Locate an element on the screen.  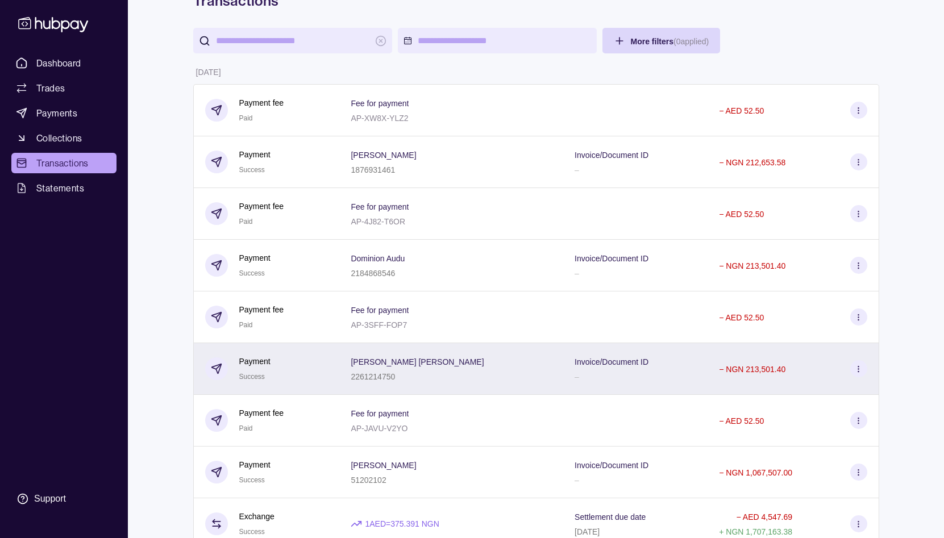
p: + NGN 1,707,163.38 is located at coordinates (755, 532).